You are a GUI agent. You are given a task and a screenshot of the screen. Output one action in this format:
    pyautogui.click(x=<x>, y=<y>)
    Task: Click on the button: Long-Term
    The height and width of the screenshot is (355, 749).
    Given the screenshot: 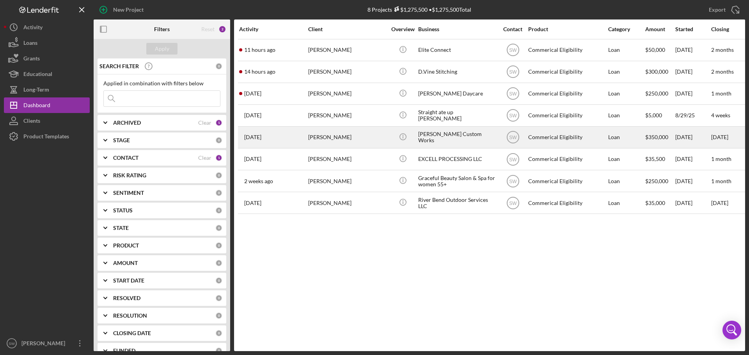 What is the action you would take?
    pyautogui.click(x=47, y=90)
    